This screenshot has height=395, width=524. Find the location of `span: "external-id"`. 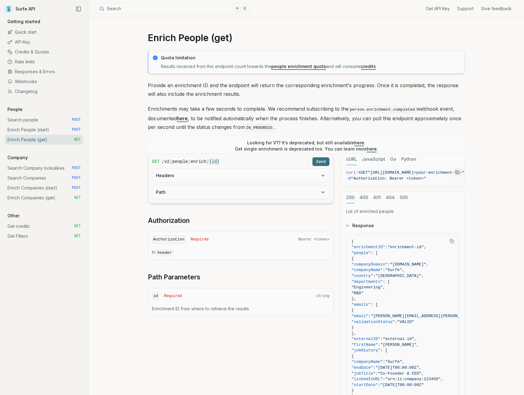

span: "external-id" is located at coordinates (398, 339).